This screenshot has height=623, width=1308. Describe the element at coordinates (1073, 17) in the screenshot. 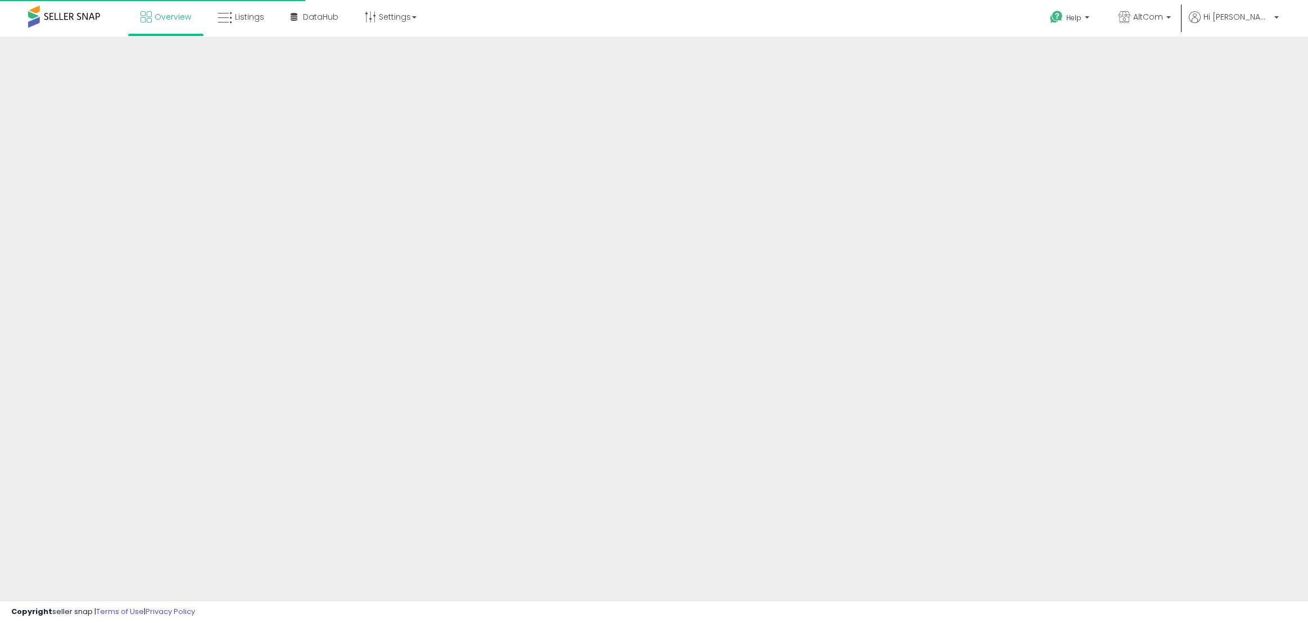

I see `span: Help` at that location.